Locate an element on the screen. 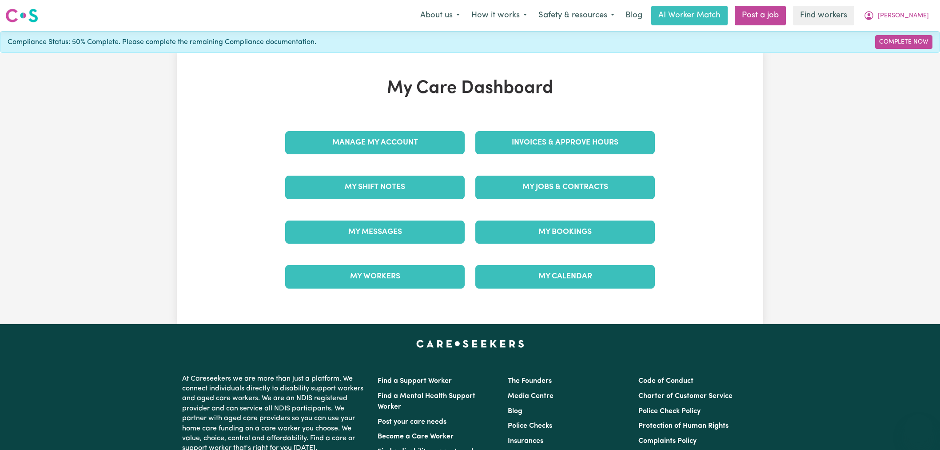  a: Police Checks is located at coordinates (530, 426).